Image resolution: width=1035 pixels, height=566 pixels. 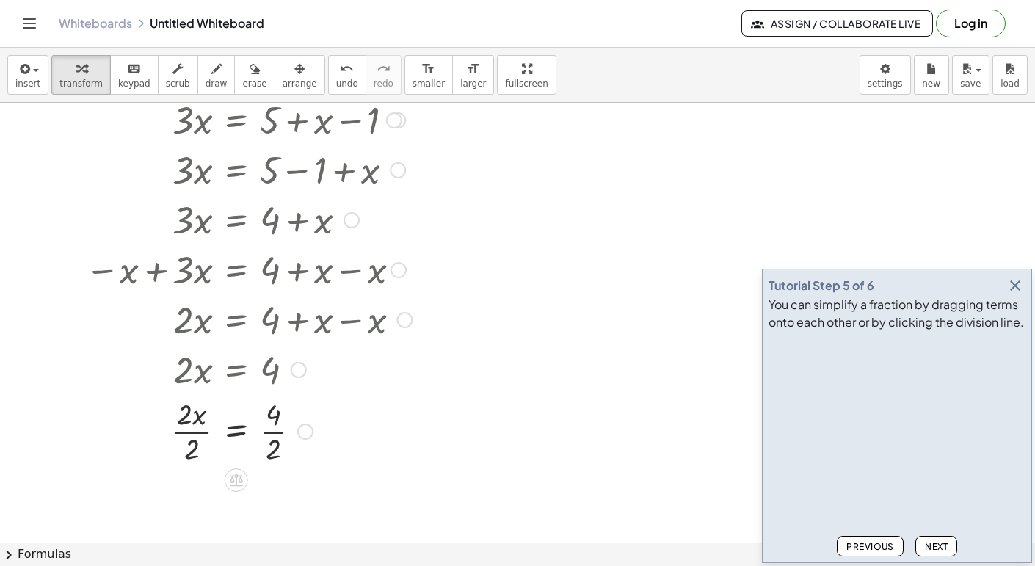 What do you see at coordinates (886, 84) in the screenshot?
I see `span: settings` at bounding box center [886, 84].